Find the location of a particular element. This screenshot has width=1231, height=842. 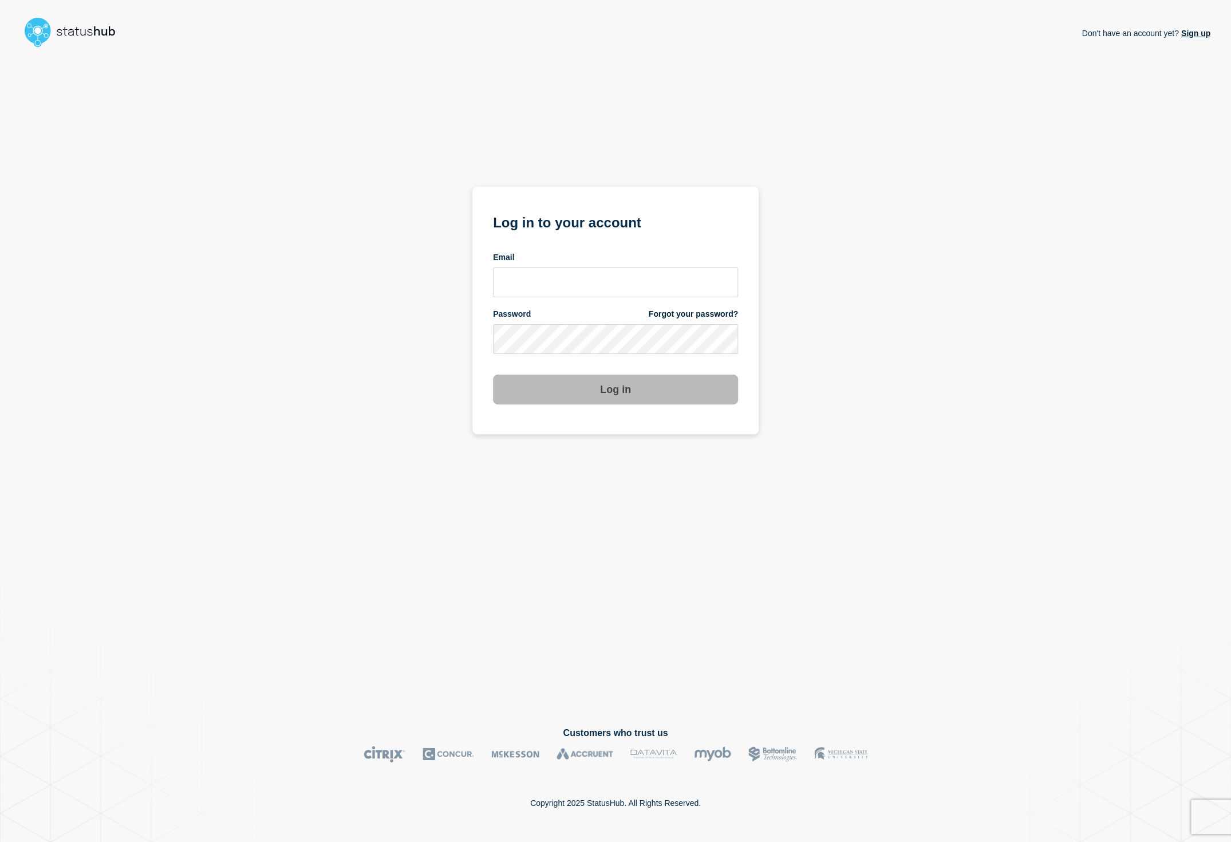

img: myob logo is located at coordinates (712, 754).